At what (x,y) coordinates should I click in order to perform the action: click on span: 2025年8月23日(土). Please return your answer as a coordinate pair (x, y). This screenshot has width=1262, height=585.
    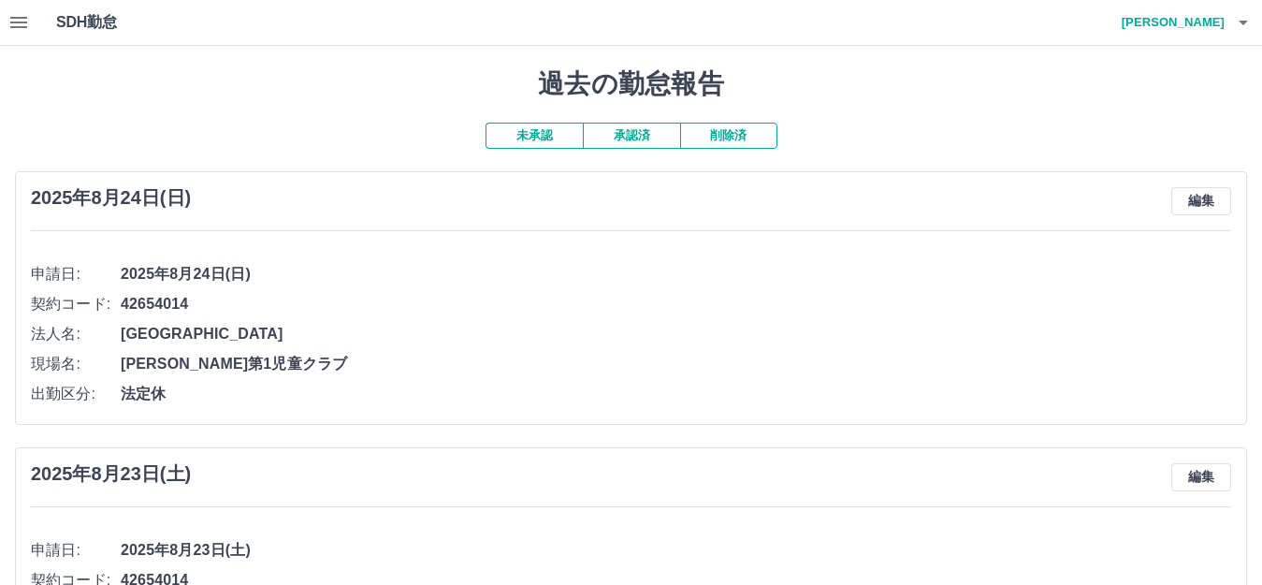
    Looking at the image, I should click on (676, 550).